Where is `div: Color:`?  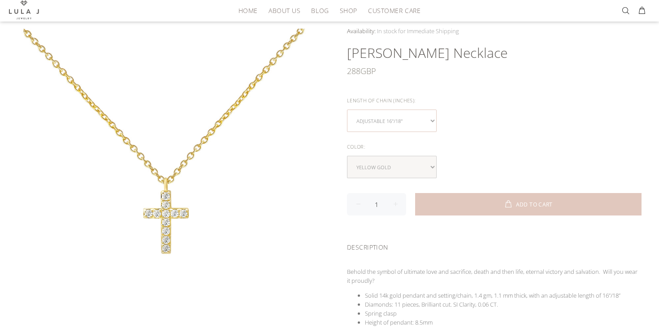
div: Color: is located at coordinates (494, 147).